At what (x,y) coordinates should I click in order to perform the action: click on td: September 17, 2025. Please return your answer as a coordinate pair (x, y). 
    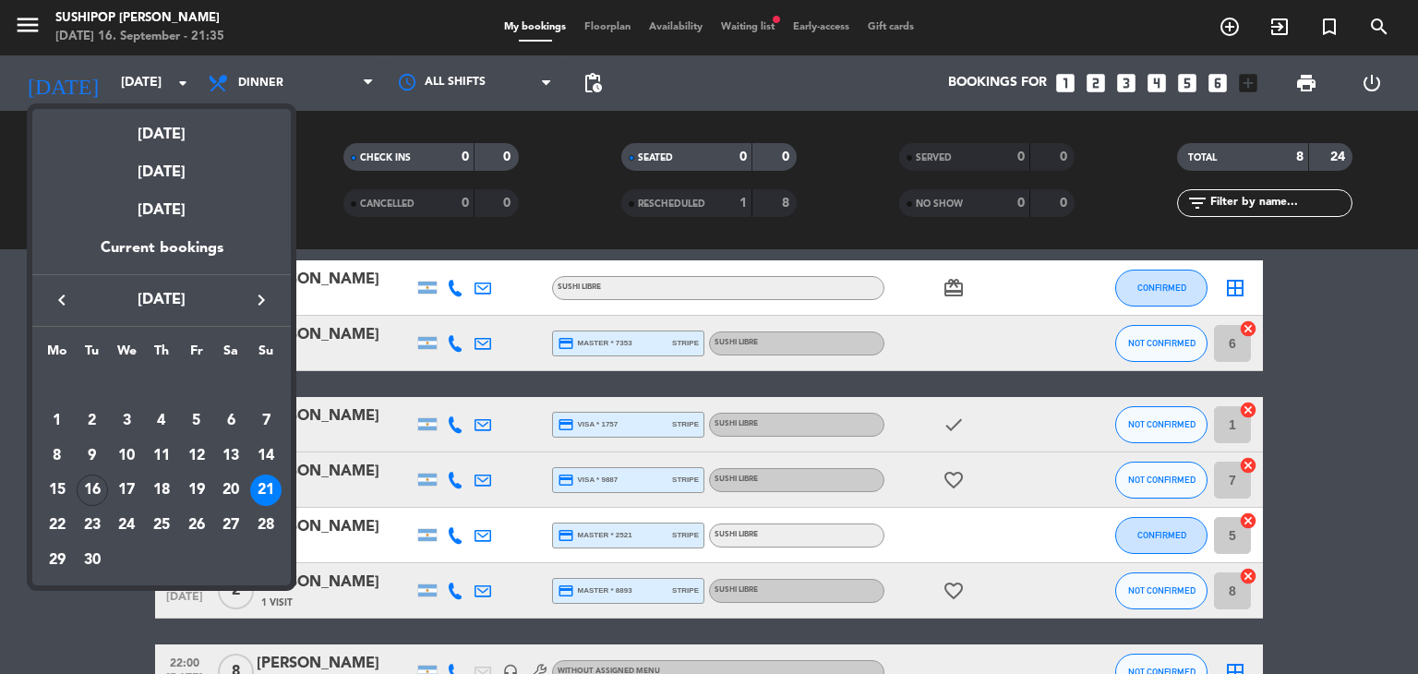
    Looking at the image, I should click on (126, 490).